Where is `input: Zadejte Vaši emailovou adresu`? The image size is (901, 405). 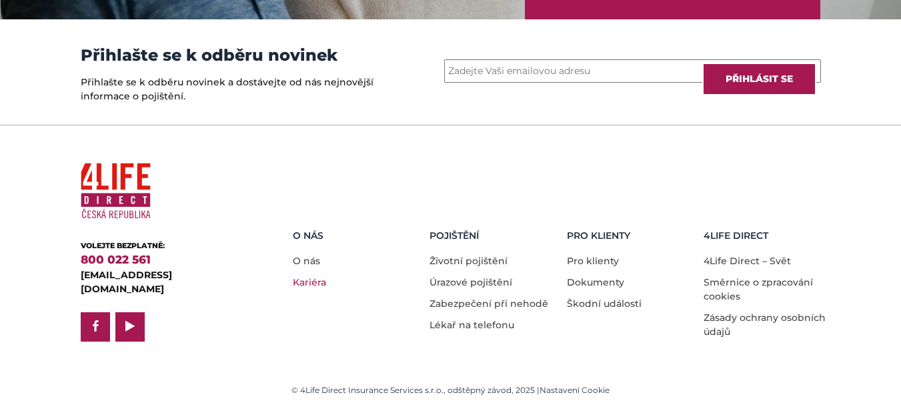
input: Zadejte Vaši emailovou adresu is located at coordinates (632, 71).